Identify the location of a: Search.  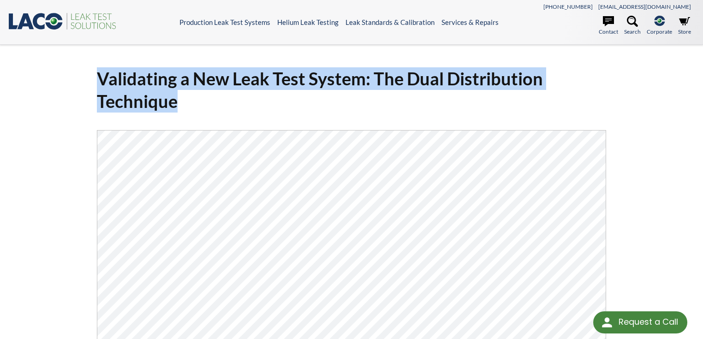
(632, 26).